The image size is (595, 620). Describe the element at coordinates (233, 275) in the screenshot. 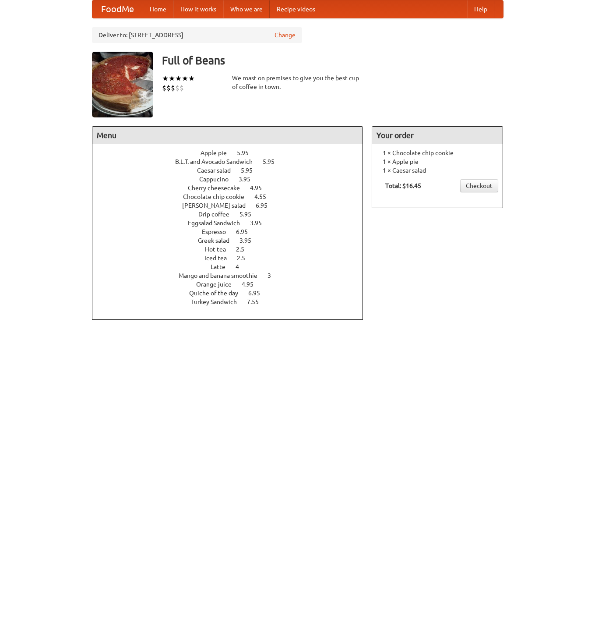

I see `a: Mango and banana smoothie 3` at that location.